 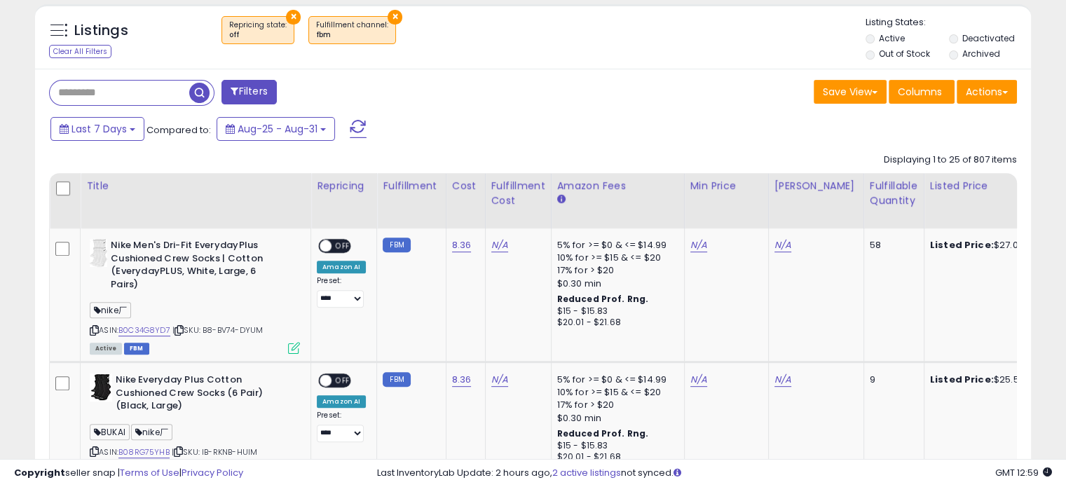 What do you see at coordinates (101, 31) in the screenshot?
I see `h5: Listings` at bounding box center [101, 31].